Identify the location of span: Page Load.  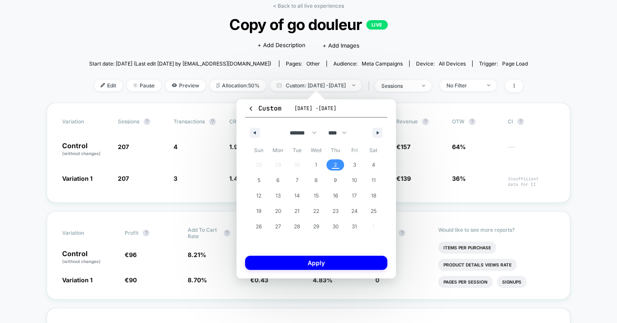
(515, 63).